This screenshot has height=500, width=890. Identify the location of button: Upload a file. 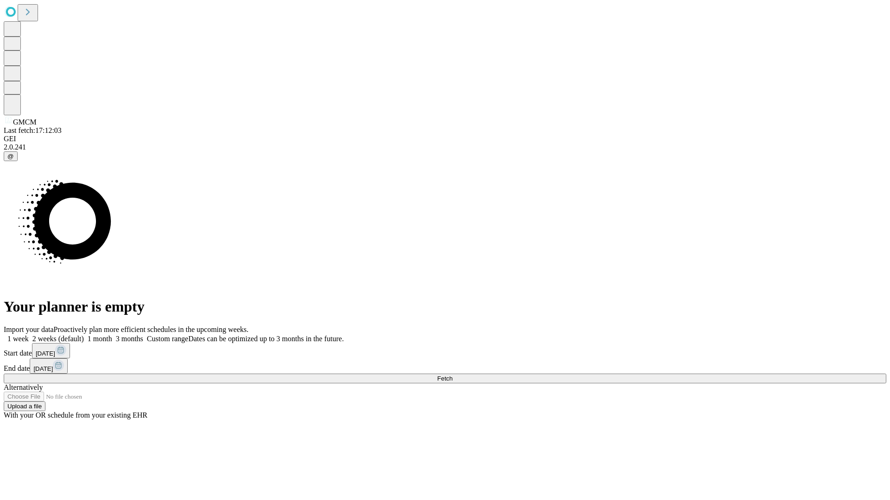
(25, 406).